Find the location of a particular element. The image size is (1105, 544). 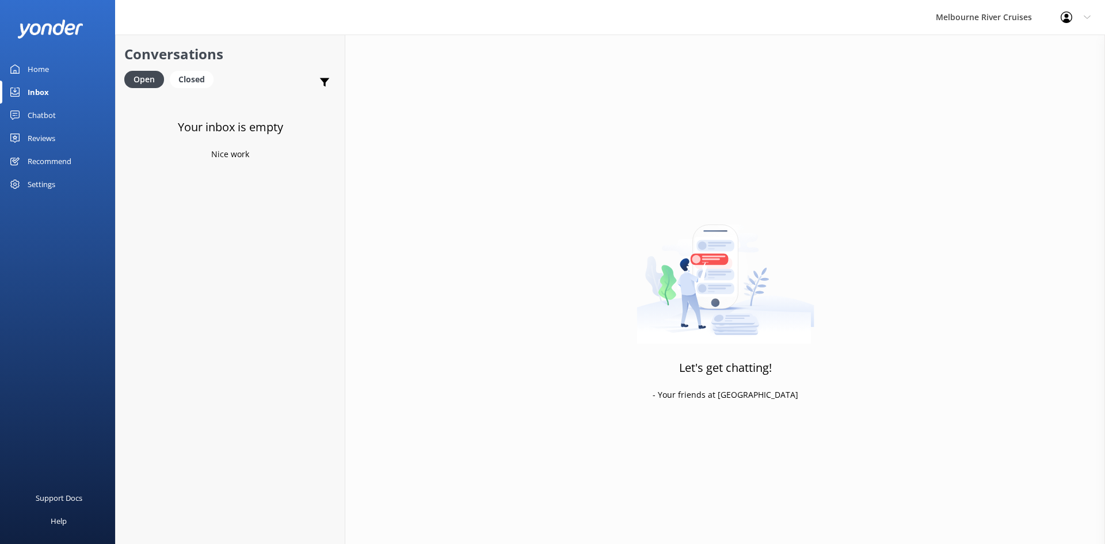

div: Home is located at coordinates (38, 69).